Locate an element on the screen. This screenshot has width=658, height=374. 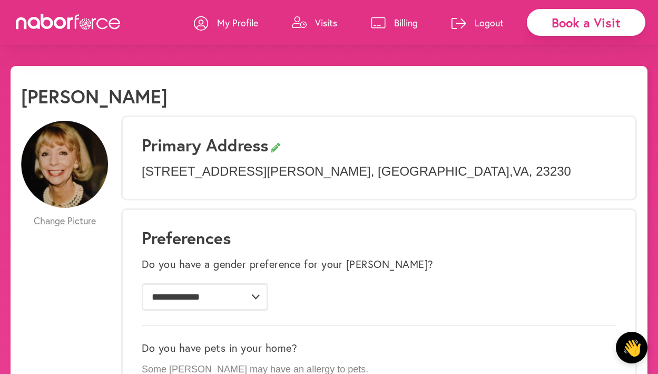
p: Billing is located at coordinates (406, 23).